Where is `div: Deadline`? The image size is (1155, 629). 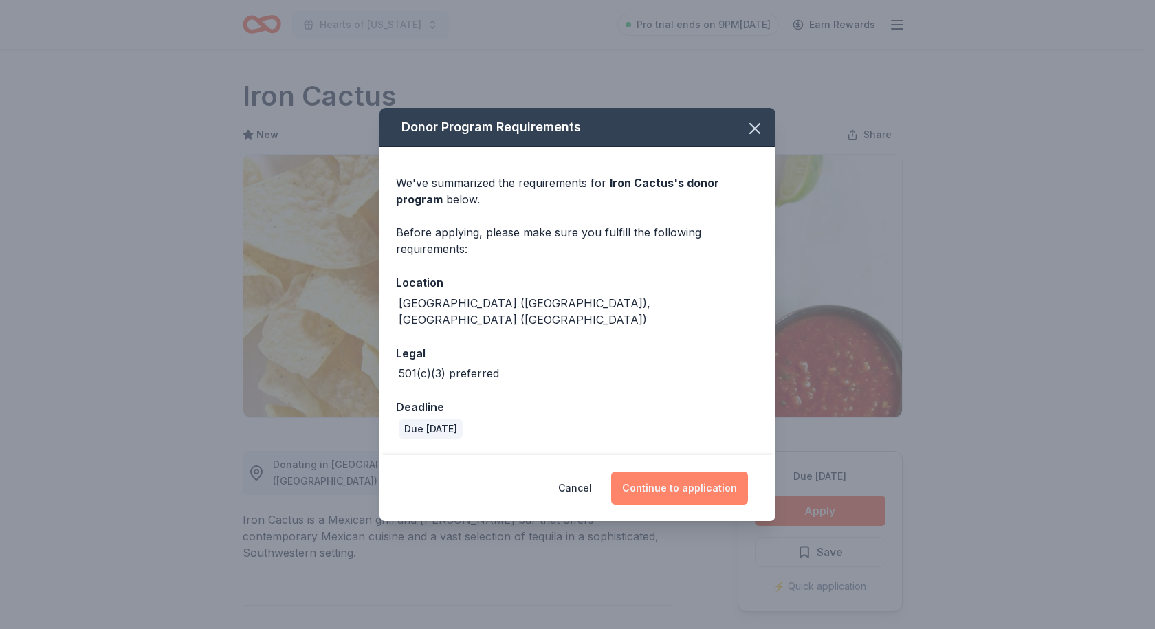
div: Deadline is located at coordinates (577, 407).